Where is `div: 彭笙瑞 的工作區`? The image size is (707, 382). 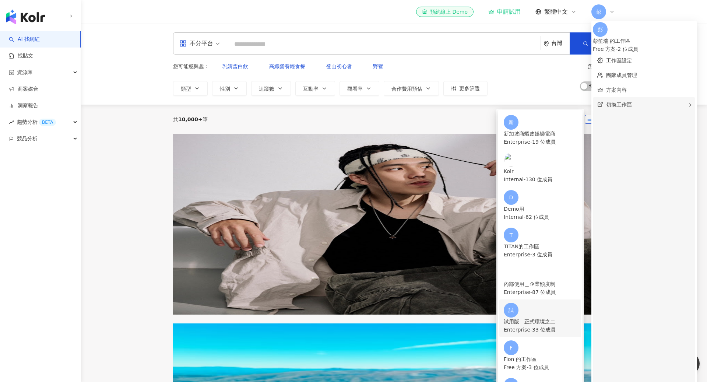 div: 彭笙瑞 的工作區 is located at coordinates (644, 41).